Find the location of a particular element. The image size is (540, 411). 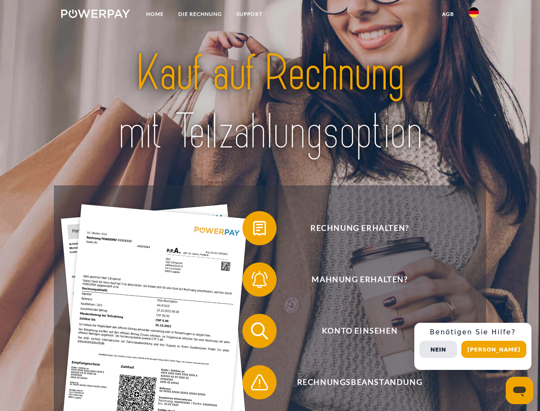

span: Rechnung erhalten? is located at coordinates (360, 228).